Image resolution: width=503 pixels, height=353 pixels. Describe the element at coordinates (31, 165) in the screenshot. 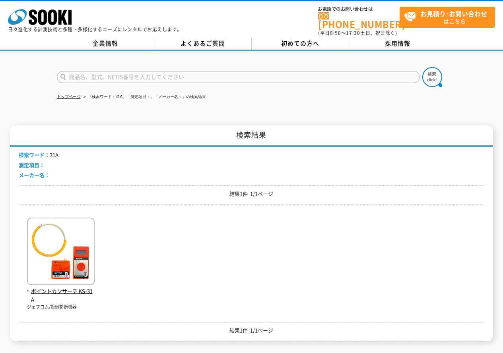

I see `span: 測定項目：` at that location.